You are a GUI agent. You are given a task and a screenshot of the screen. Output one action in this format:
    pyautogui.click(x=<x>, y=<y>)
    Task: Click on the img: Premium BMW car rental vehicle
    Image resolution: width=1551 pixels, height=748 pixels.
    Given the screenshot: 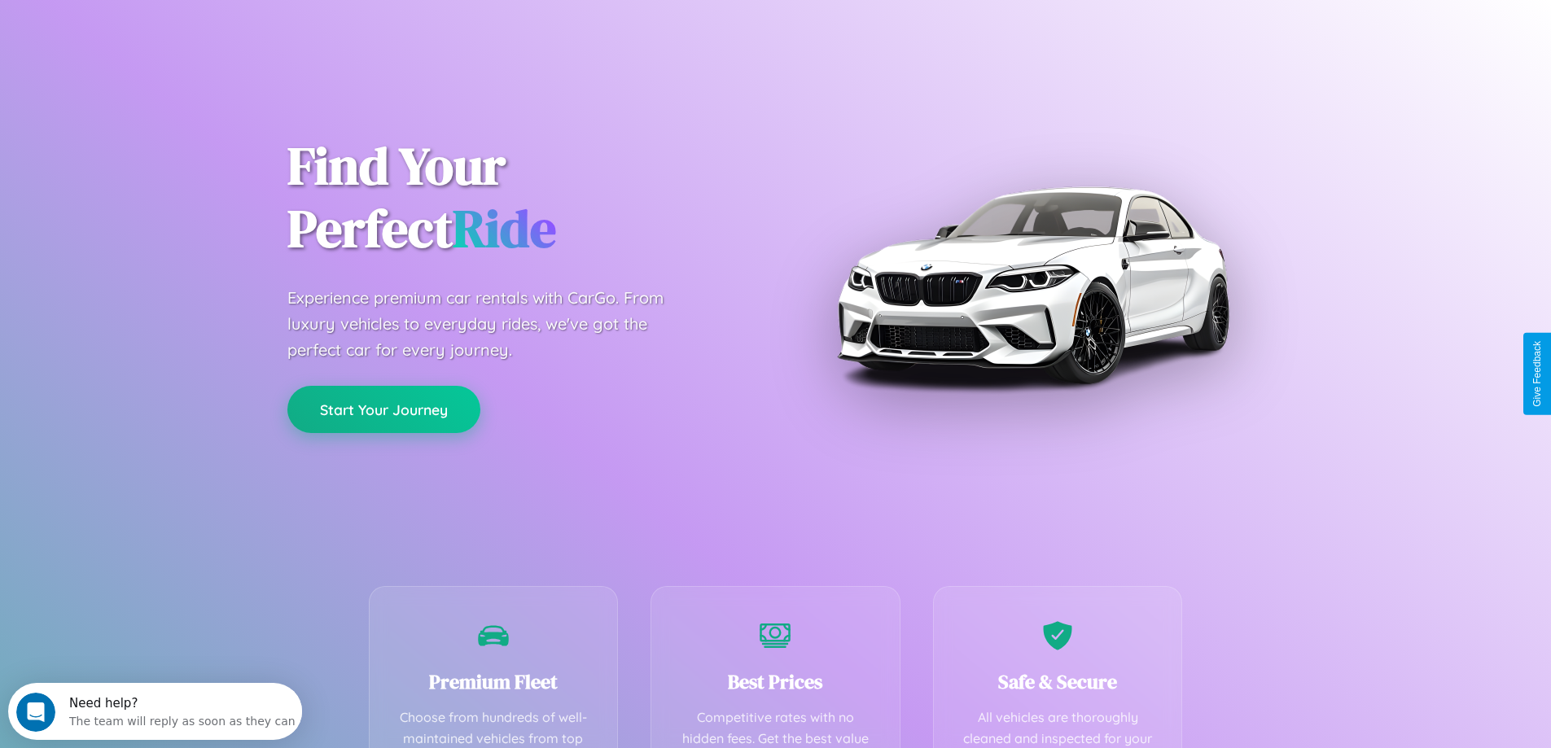 What is the action you would take?
    pyautogui.click(x=1032, y=285)
    